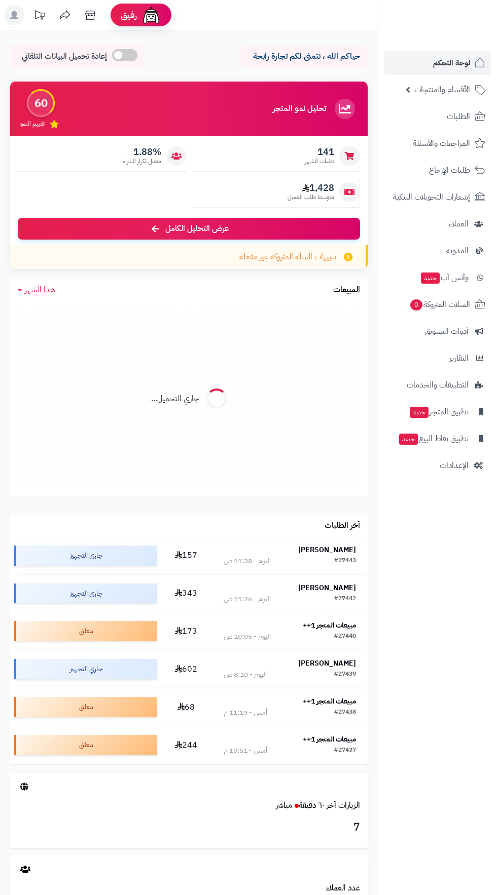 The image size is (497, 895). Describe the element at coordinates (444, 278) in the screenshot. I see `span: وآتس آب` at that location.